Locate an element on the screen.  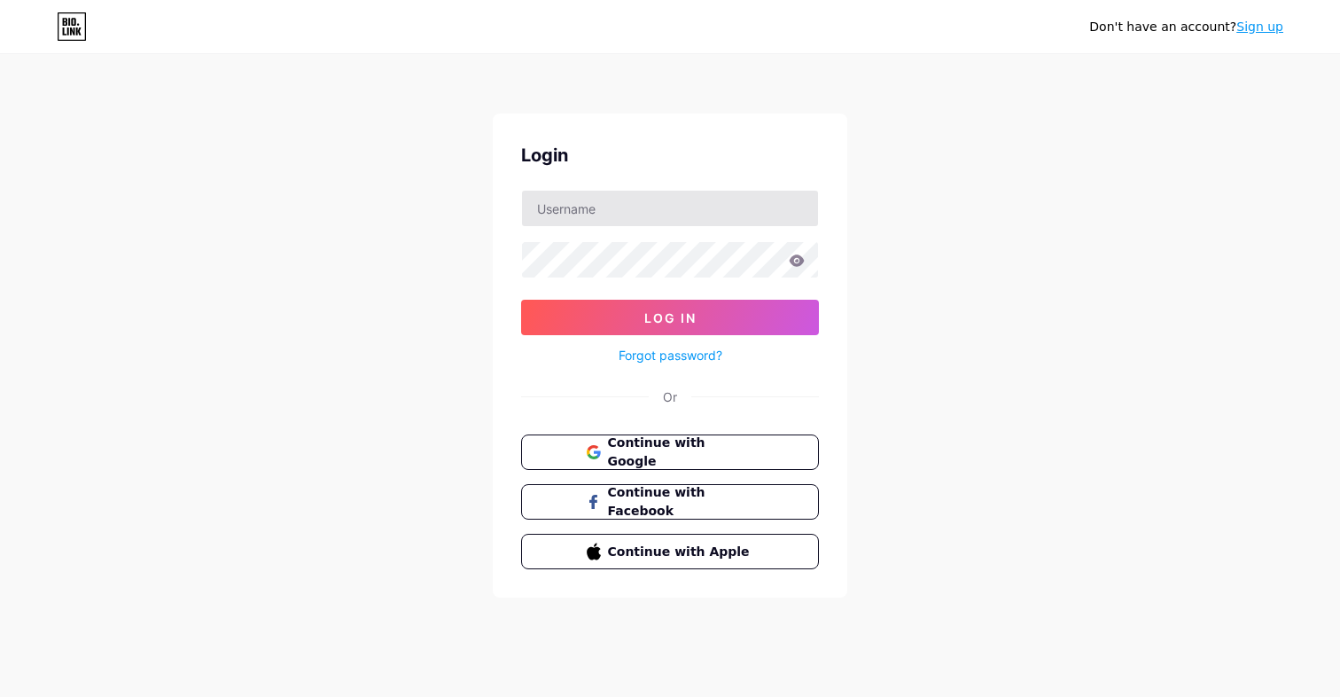
span: Log In is located at coordinates (670, 317).